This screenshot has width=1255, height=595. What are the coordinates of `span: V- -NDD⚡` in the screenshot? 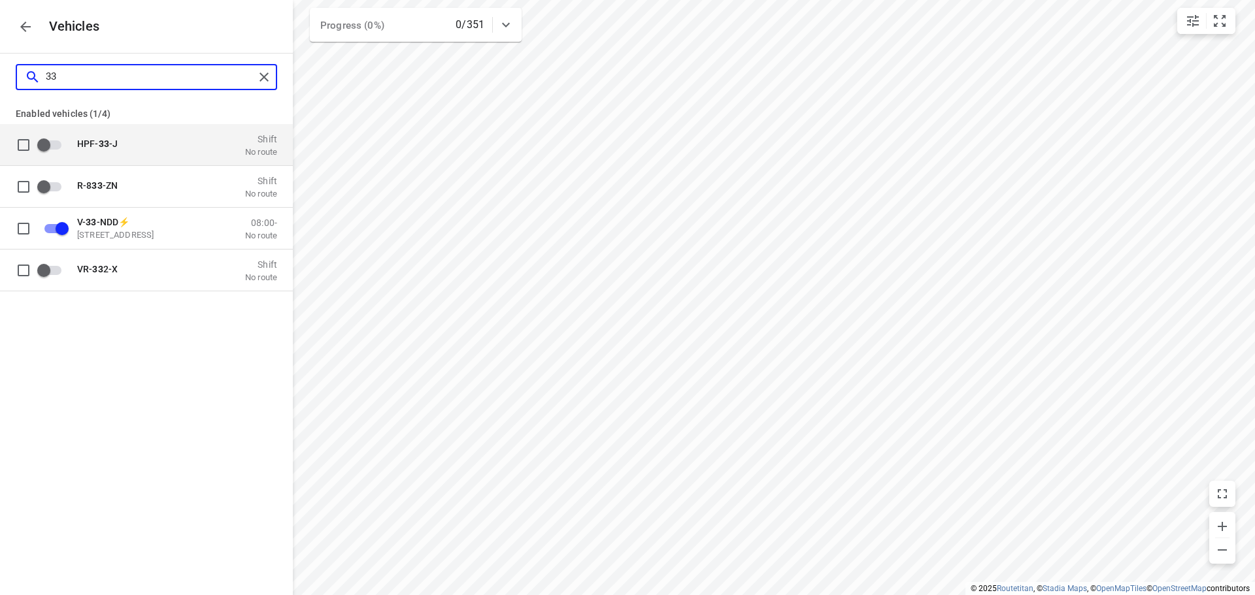 It's located at (103, 222).